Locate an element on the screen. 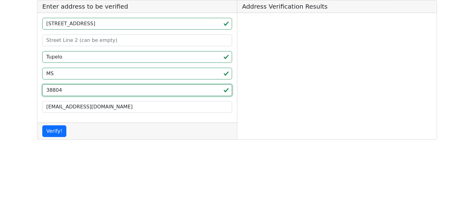  input: 2-Letter State is located at coordinates (137, 74).